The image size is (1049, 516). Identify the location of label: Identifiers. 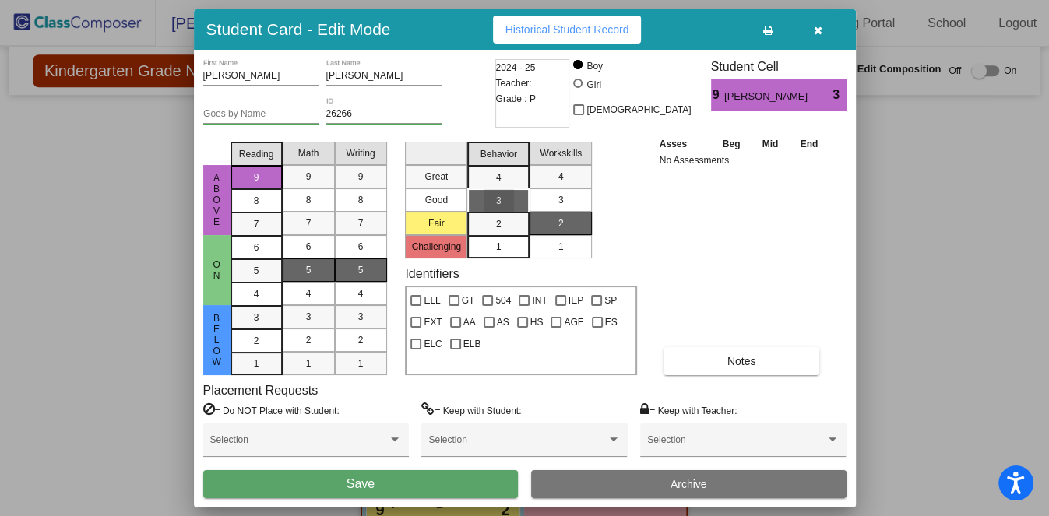
(431, 273).